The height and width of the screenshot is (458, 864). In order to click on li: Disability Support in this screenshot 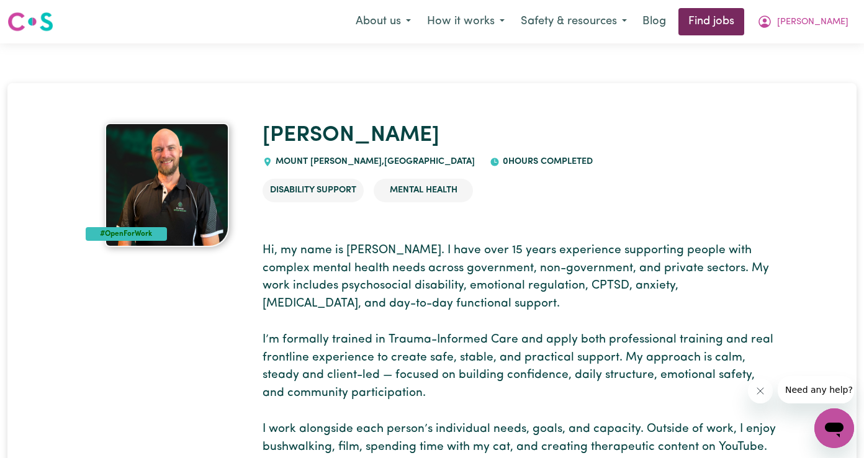, I will do `click(313, 191)`.